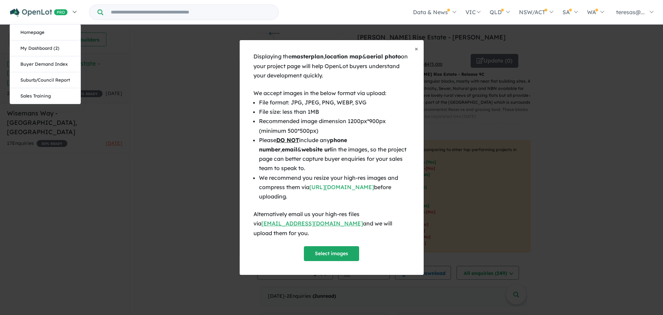  Describe the element at coordinates (384, 56) in the screenshot. I see `b: aerial photo` at that location.